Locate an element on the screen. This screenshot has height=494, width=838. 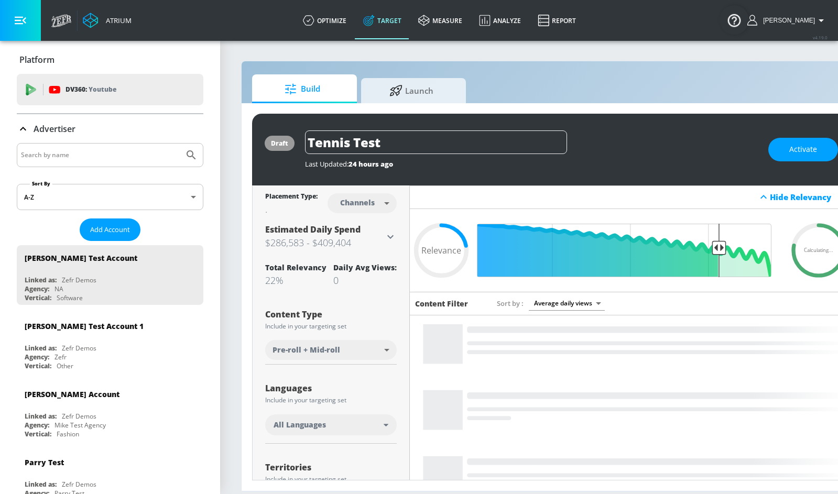
span: Relevance is located at coordinates (441, 251).